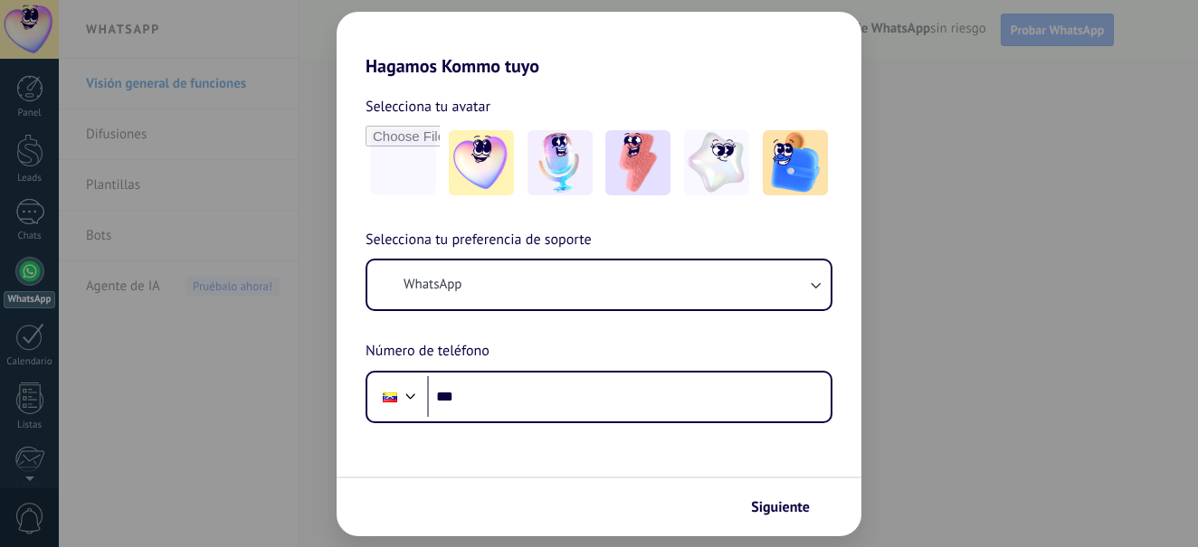 Image resolution: width=1198 pixels, height=547 pixels. Describe the element at coordinates (428, 107) in the screenshot. I see `span: Selecciona tu avatar` at that location.